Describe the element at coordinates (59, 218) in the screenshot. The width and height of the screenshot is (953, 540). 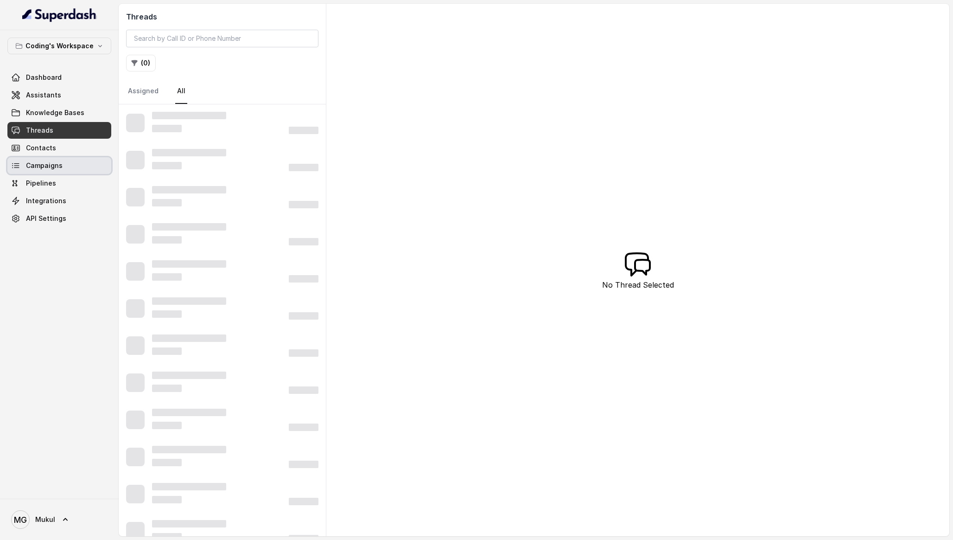
I see `a: API Settings` at that location.